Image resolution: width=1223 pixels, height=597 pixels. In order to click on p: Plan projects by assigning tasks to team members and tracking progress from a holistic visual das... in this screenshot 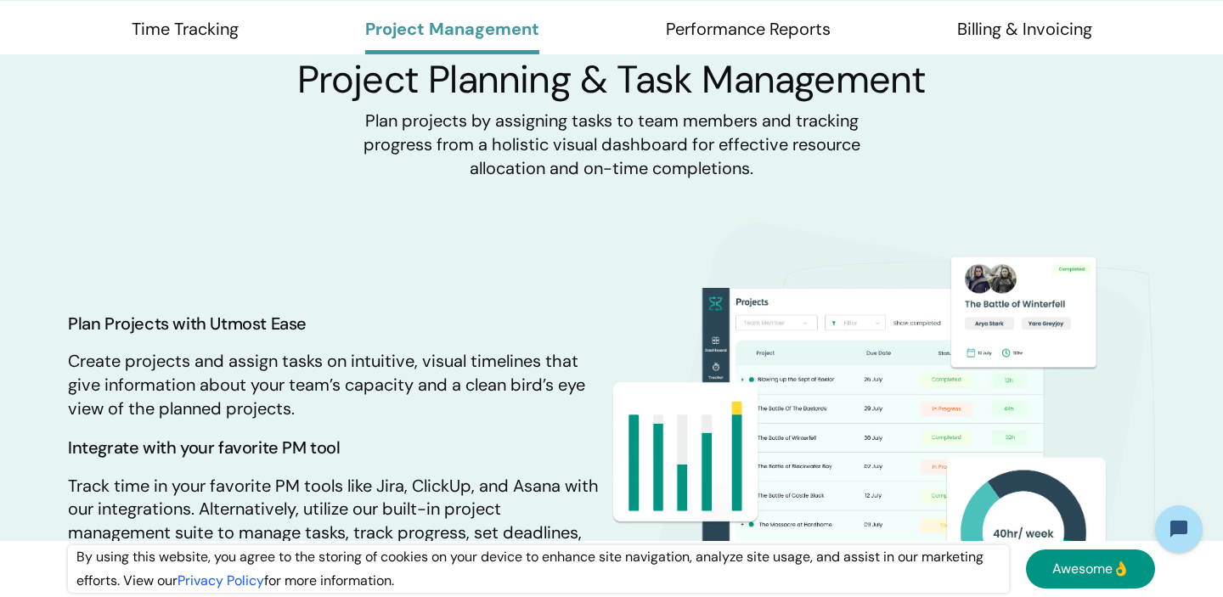, I will do `click(612, 145)`.